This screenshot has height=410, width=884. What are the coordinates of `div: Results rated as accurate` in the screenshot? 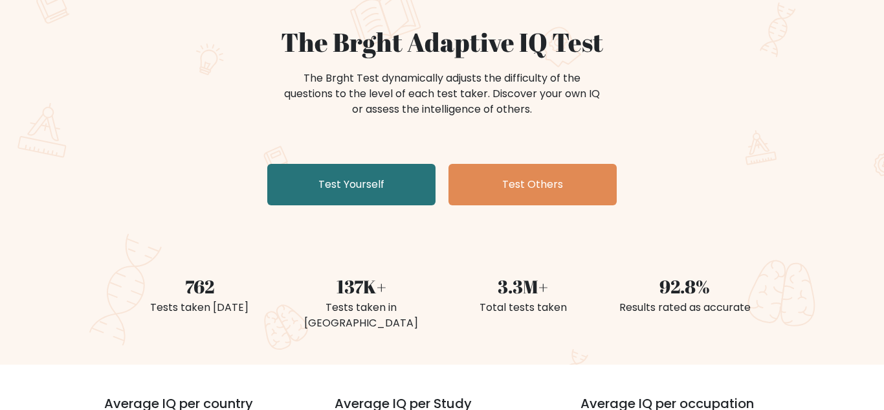 It's located at (685, 307).